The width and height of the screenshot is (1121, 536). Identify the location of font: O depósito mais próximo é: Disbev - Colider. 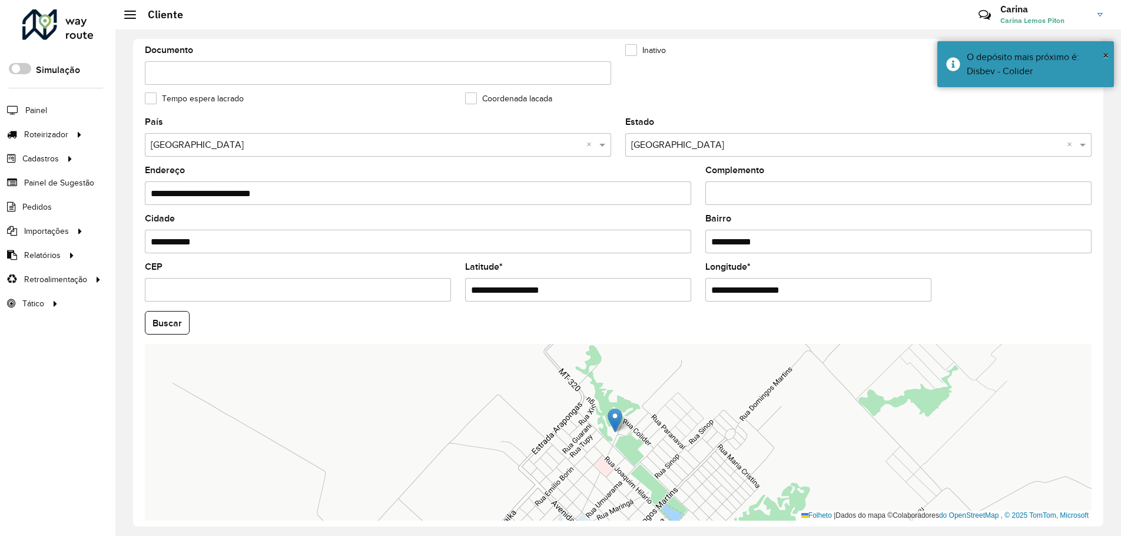
(1022, 64).